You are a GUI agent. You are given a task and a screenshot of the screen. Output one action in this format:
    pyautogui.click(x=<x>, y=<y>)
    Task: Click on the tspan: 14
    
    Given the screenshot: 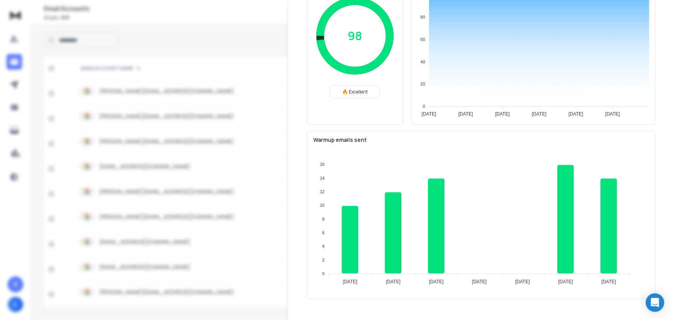 What is the action you would take?
    pyautogui.click(x=322, y=178)
    